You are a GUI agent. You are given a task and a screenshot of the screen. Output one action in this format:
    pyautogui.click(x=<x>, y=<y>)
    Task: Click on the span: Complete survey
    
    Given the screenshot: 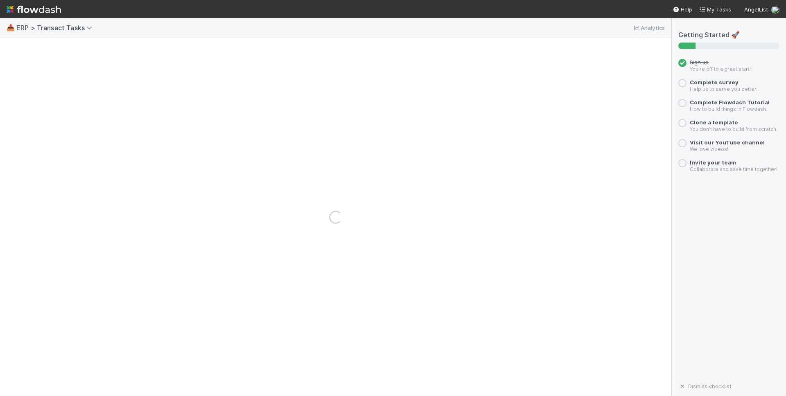 What is the action you would take?
    pyautogui.click(x=714, y=82)
    